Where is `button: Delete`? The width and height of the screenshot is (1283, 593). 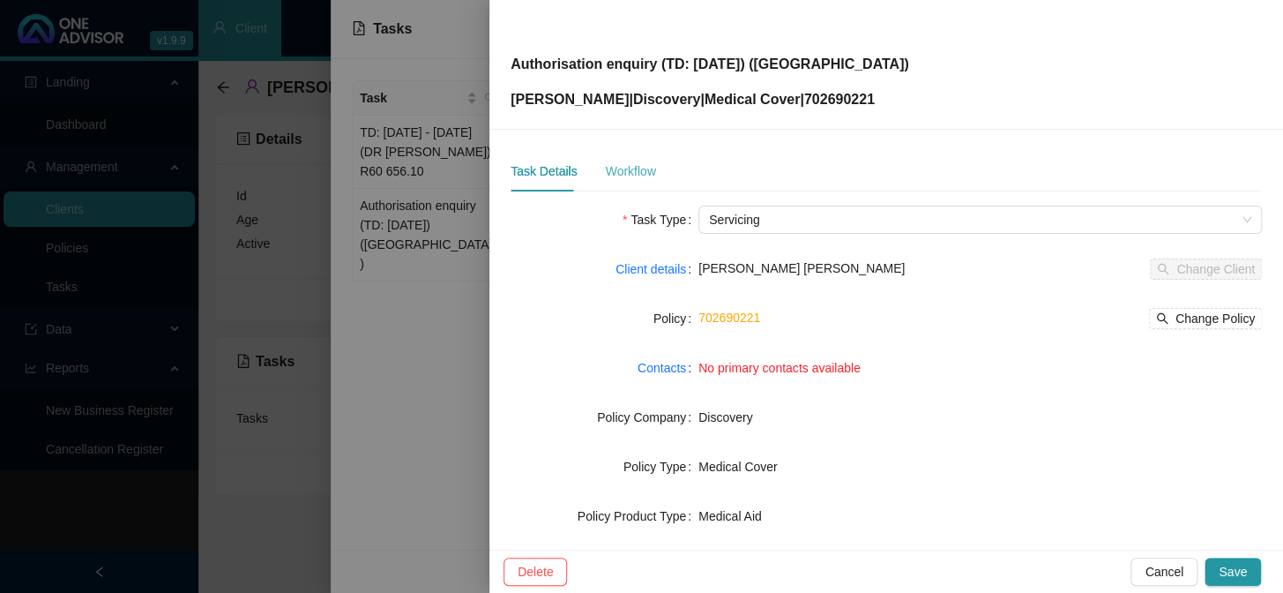
button: Delete is located at coordinates (535, 571).